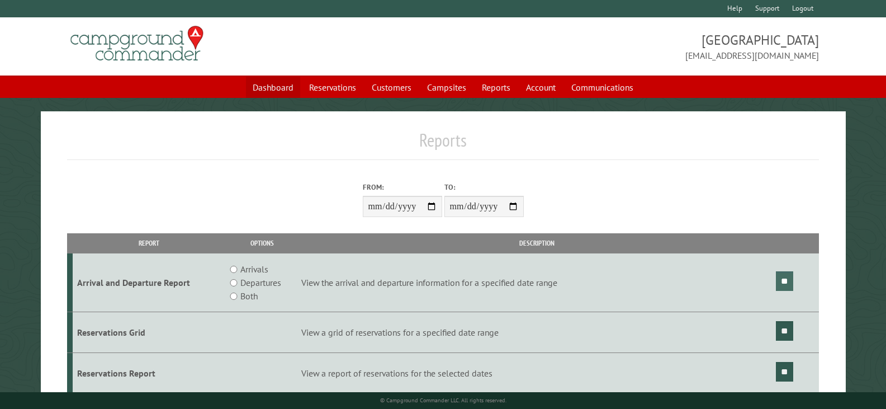  I want to click on th: Options, so click(262, 243).